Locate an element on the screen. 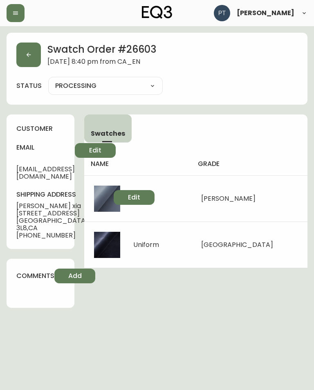  h4: shipping address is located at coordinates (65, 194).